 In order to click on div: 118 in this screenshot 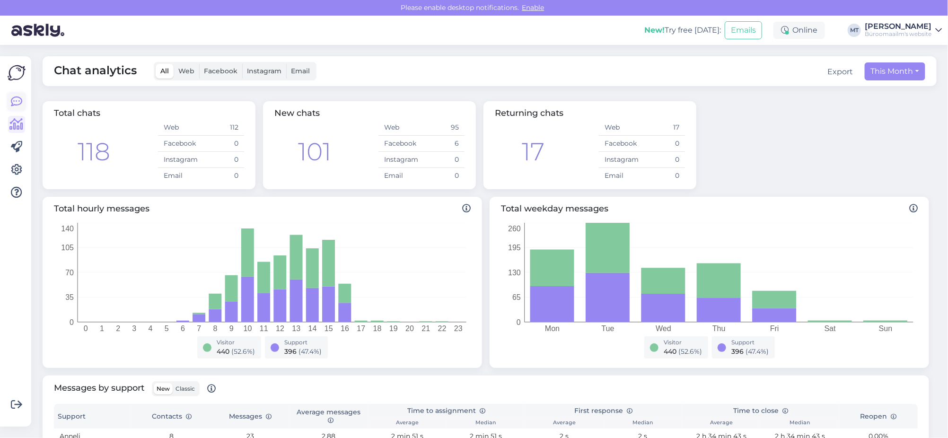, I will do `click(94, 152)`.